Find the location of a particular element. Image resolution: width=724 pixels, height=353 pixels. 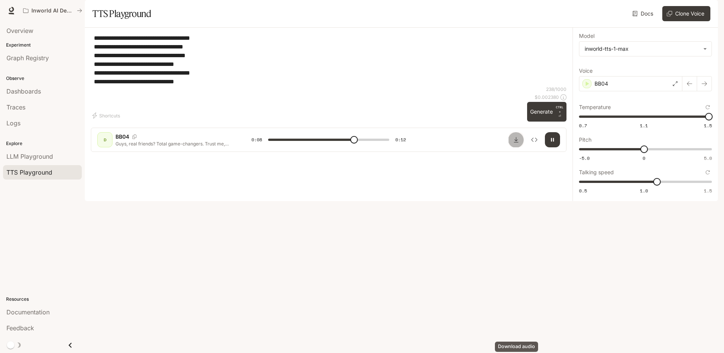

button: Copy Voice ID is located at coordinates (134, 137).